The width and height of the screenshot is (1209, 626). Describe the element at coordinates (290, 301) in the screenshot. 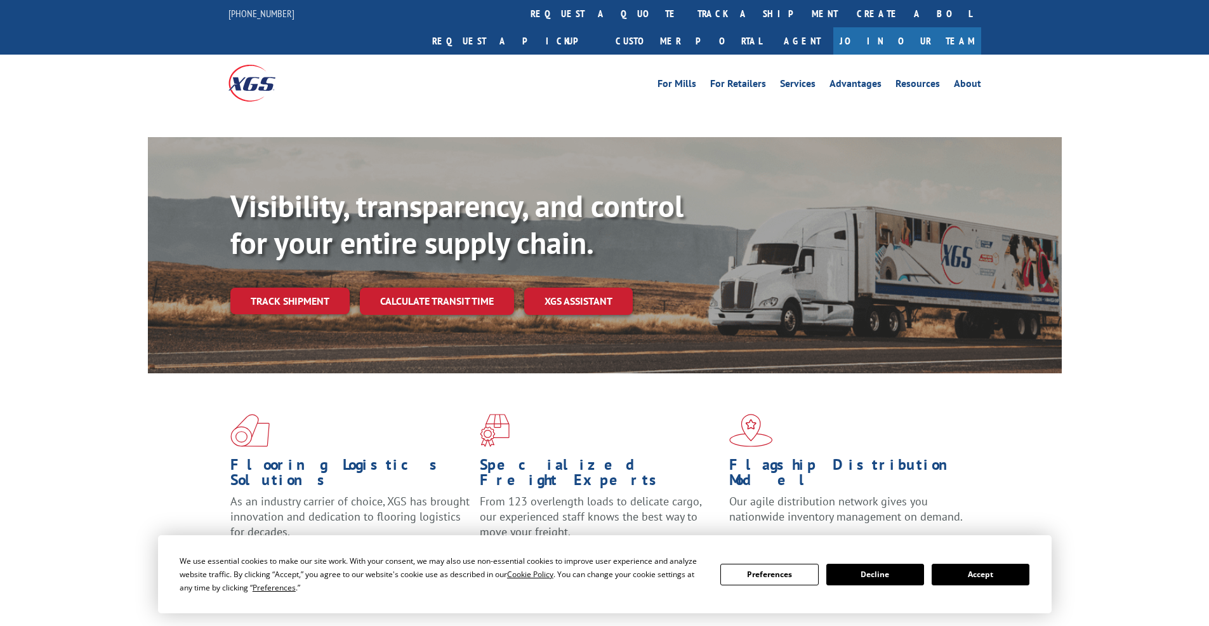

I see `a: Track shipment` at that location.